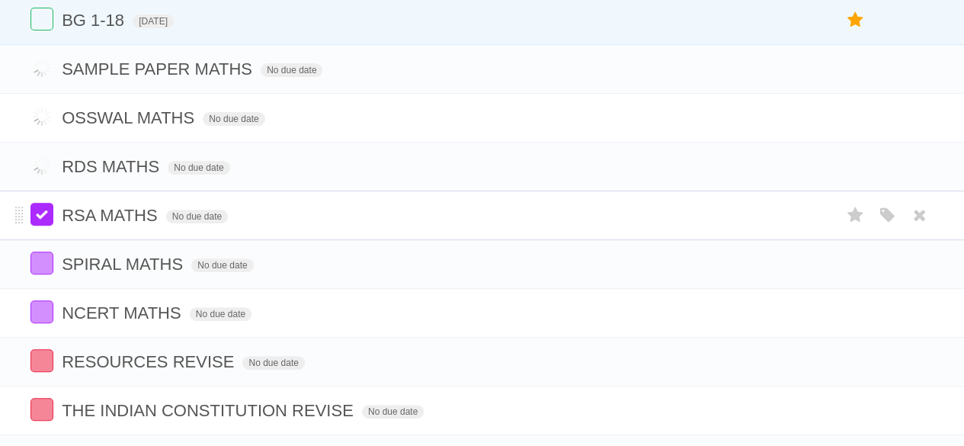 The image size is (964, 446). I want to click on span: BG 1-18, so click(95, 20).